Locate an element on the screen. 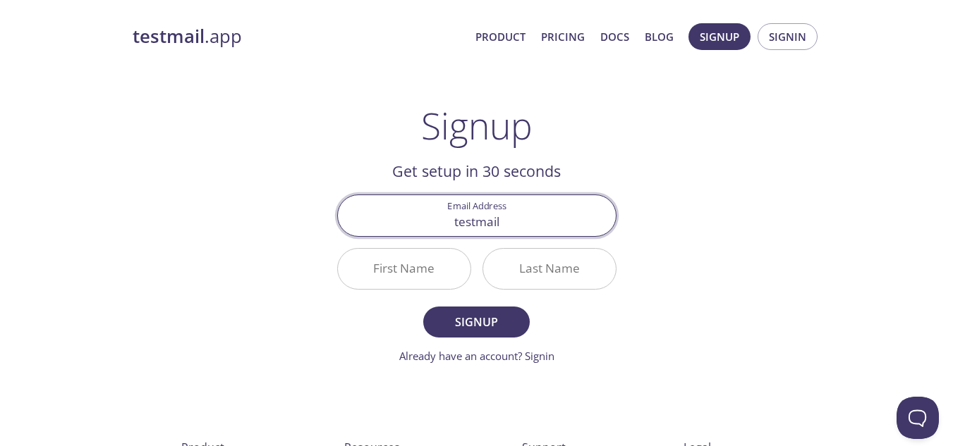 The image size is (953, 446). a: Already have an account? Signin is located at coordinates (477, 356).